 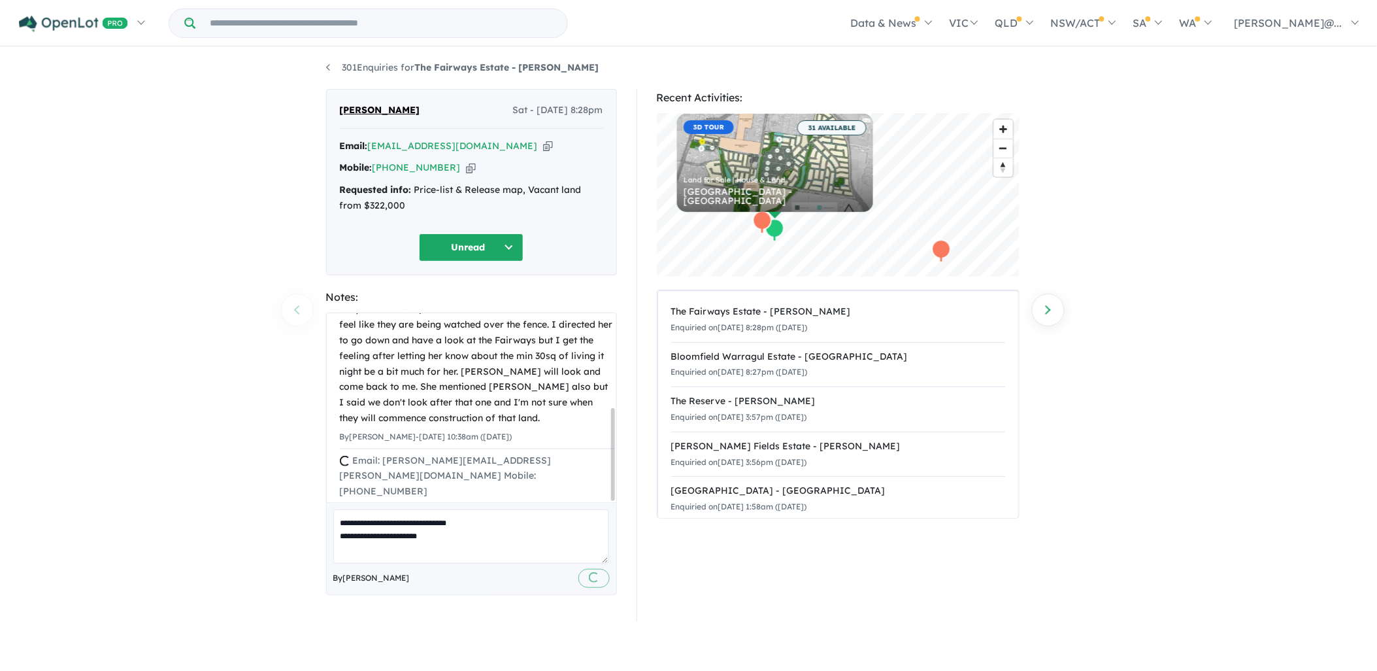 I want to click on div: Land for Sale | House & Land, so click(x=775, y=180).